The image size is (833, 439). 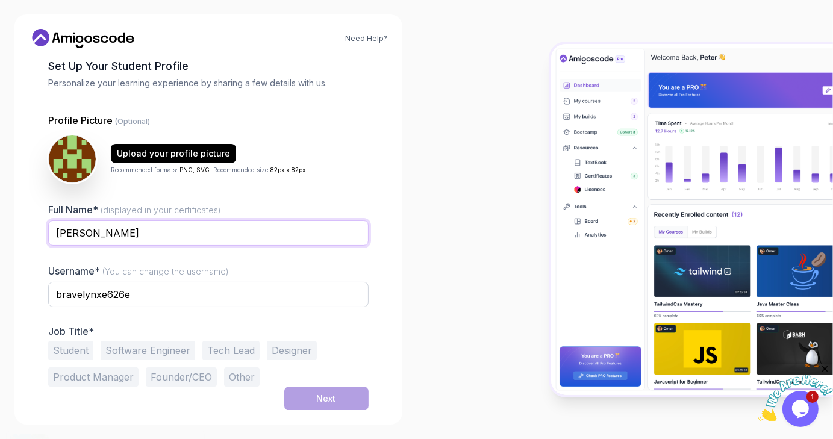 I want to click on a: Home link, so click(x=83, y=39).